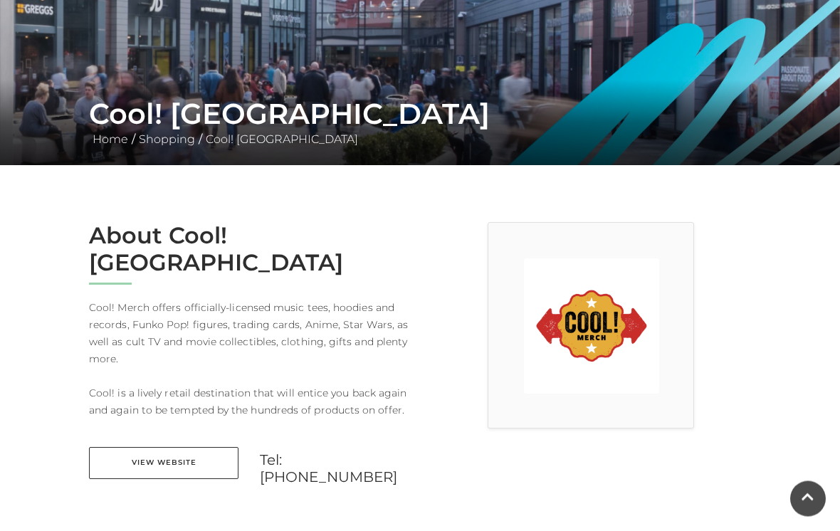 This screenshot has height=531, width=840. I want to click on a: View Website, so click(164, 463).